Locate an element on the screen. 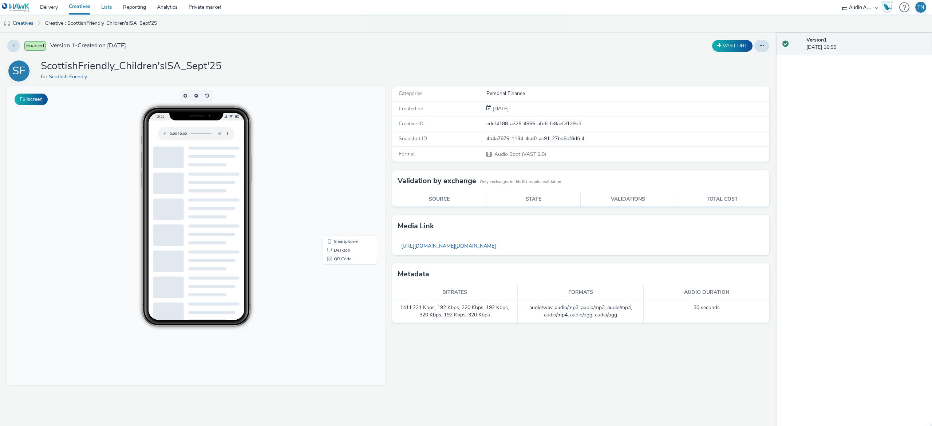 This screenshot has width=932, height=426. span: Snapshot ID is located at coordinates (413, 138).